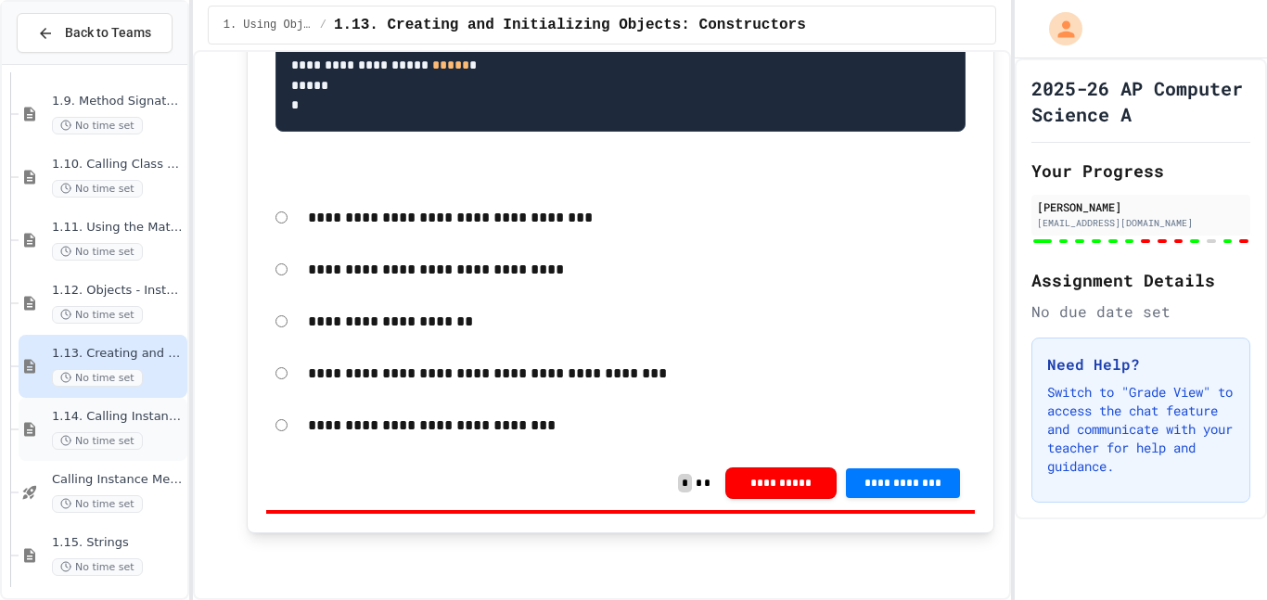  I want to click on span: Calling Instance Methods - Topic 1.14, so click(118, 479).